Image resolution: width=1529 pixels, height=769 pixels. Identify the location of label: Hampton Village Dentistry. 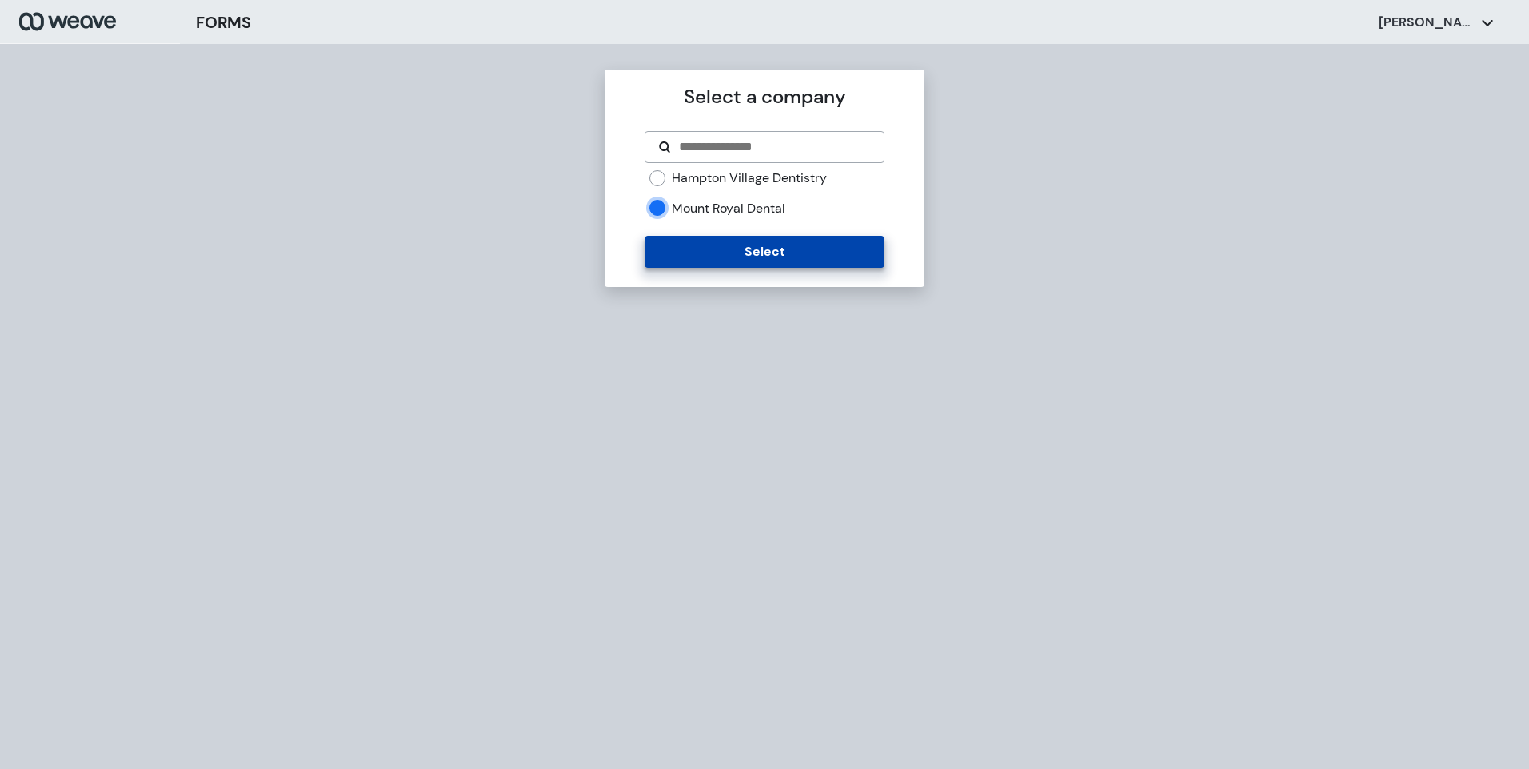
(749, 178).